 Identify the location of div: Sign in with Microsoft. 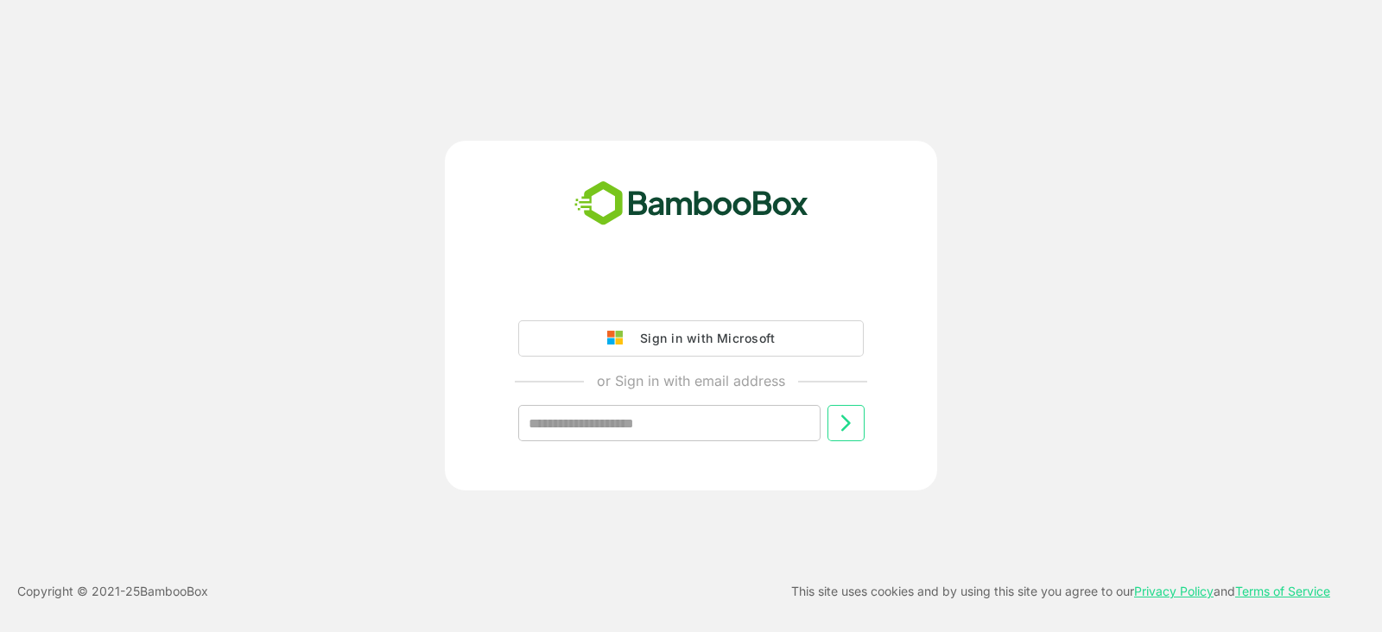
(703, 338).